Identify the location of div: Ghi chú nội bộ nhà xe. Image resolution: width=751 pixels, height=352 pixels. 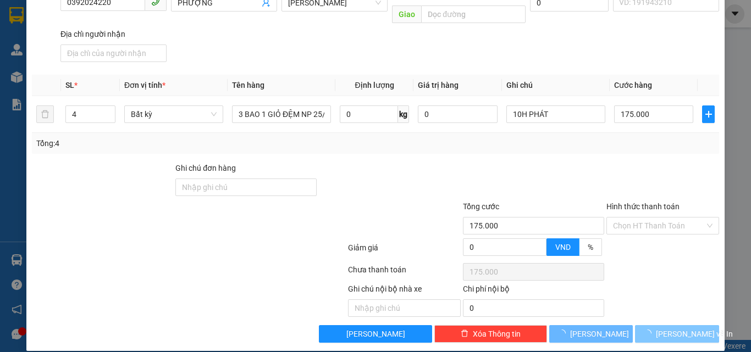
(404, 291).